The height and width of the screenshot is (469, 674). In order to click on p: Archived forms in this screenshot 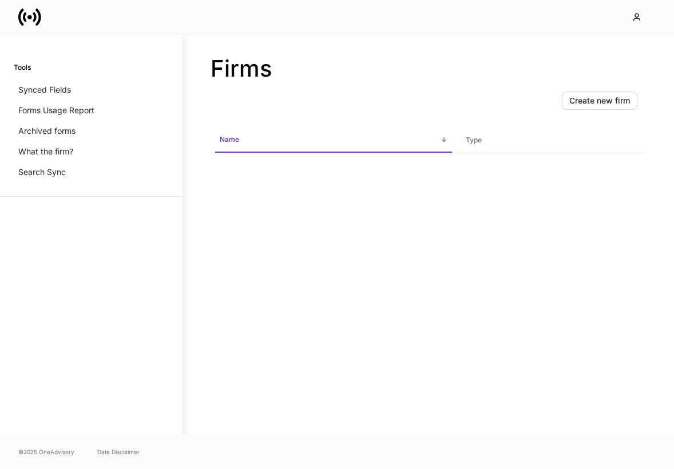, I will do `click(47, 131)`.